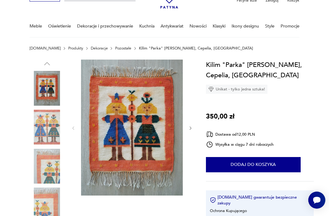  What do you see at coordinates (309, 200) in the screenshot?
I see `img: Ikona strzałki w prawo` at bounding box center [309, 200].